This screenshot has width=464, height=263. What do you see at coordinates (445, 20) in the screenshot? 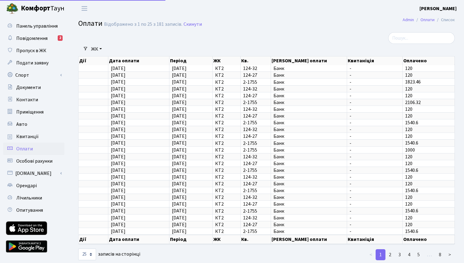
I see `li: Список` at bounding box center [445, 20].